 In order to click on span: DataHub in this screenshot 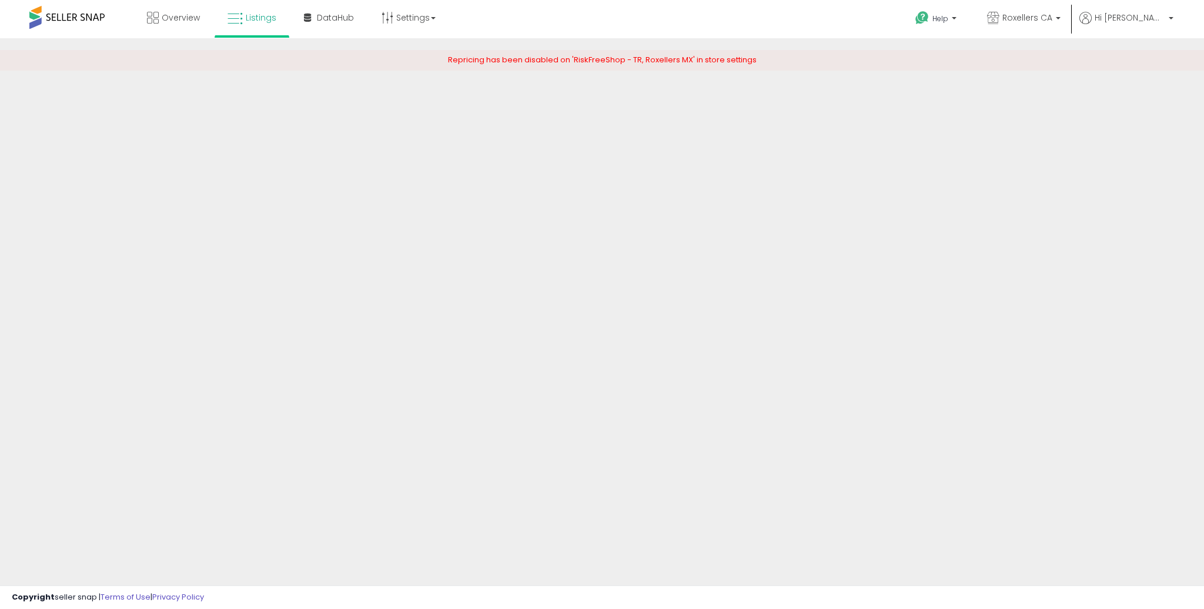, I will do `click(335, 18)`.